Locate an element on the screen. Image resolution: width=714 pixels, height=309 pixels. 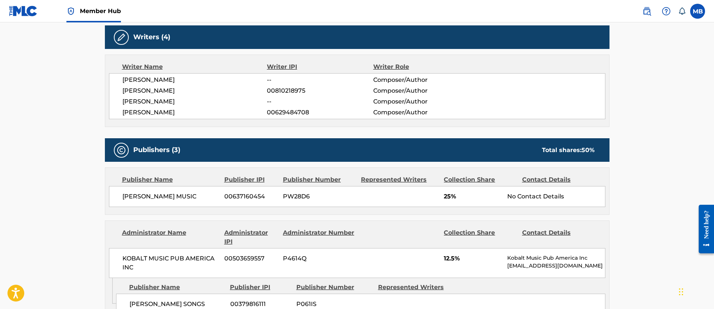
div: Total shares: is located at coordinates (568, 150).